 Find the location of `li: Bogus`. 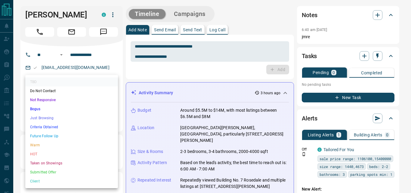

li: Bogus is located at coordinates (72, 109).